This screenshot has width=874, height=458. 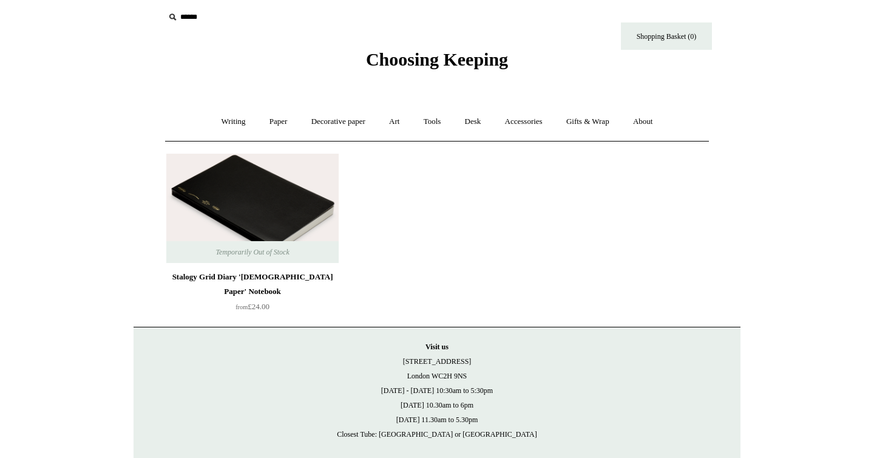 I want to click on span: Temporarily Out of Stock, so click(x=252, y=252).